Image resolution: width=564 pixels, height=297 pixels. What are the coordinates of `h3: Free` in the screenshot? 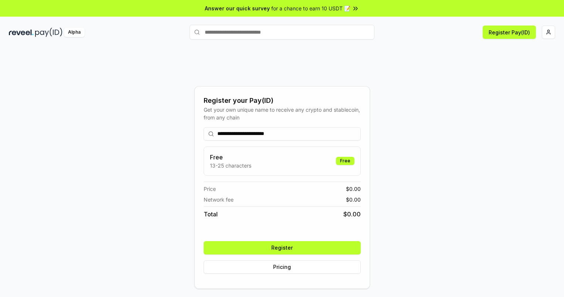 It's located at (231, 157).